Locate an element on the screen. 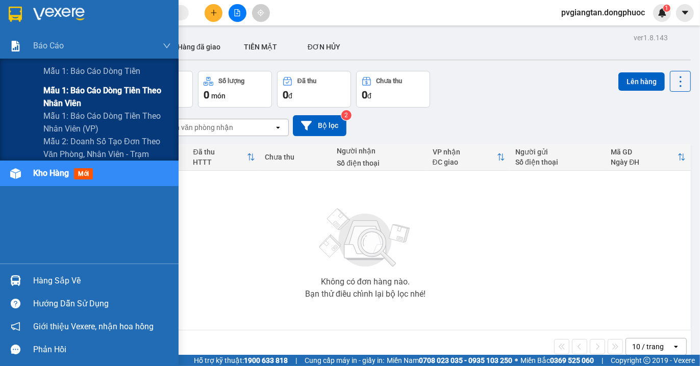 The width and height of the screenshot is (700, 366). span: ĐƠN HỦY is located at coordinates (324, 47).